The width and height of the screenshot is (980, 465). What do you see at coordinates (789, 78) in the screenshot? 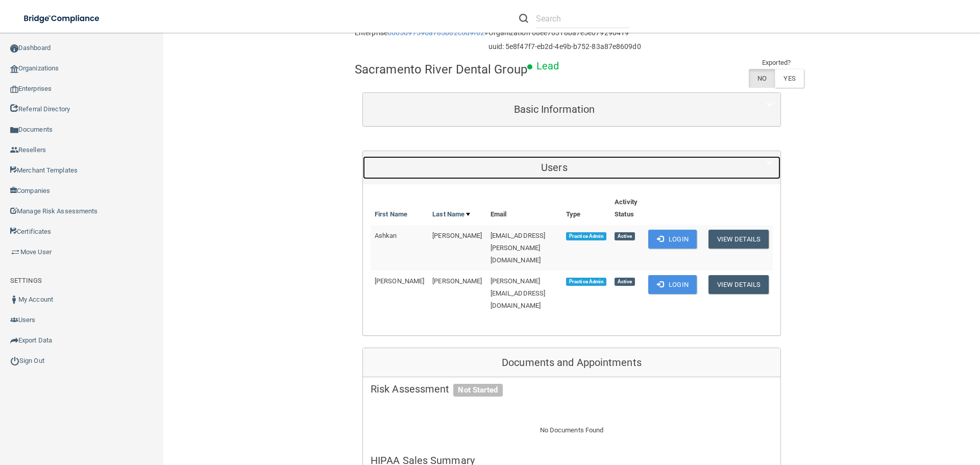
I see `label: YES` at bounding box center [789, 78].